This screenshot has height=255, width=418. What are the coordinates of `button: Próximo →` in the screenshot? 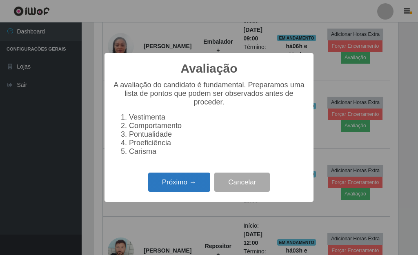 It's located at (179, 182).